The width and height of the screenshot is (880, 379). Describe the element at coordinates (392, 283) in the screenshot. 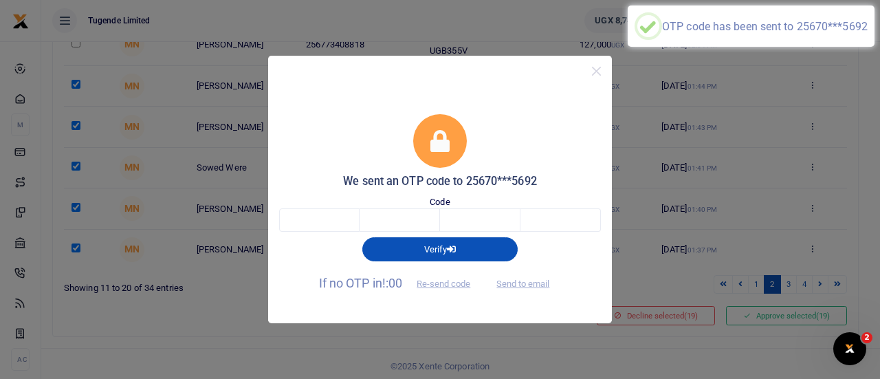

I see `span: !:00` at that location.